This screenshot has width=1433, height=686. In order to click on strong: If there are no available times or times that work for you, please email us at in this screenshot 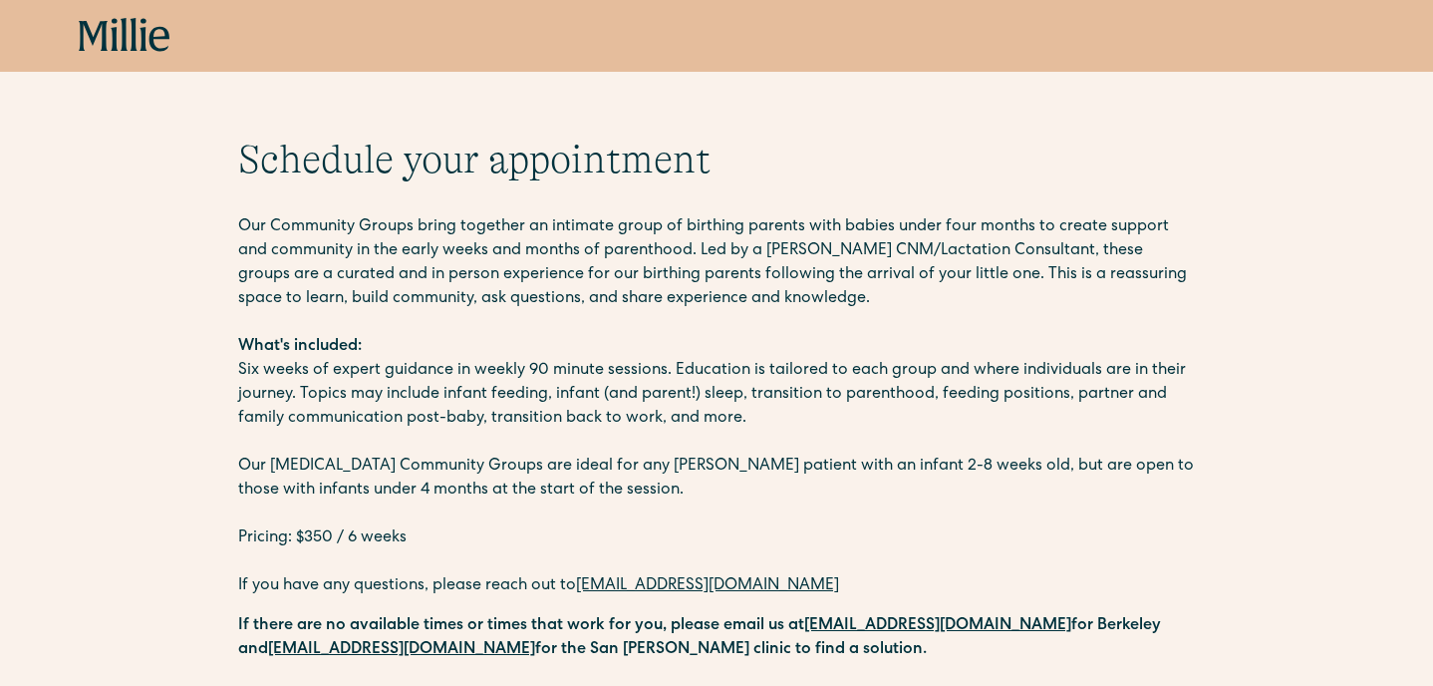, I will do `click(521, 626)`.